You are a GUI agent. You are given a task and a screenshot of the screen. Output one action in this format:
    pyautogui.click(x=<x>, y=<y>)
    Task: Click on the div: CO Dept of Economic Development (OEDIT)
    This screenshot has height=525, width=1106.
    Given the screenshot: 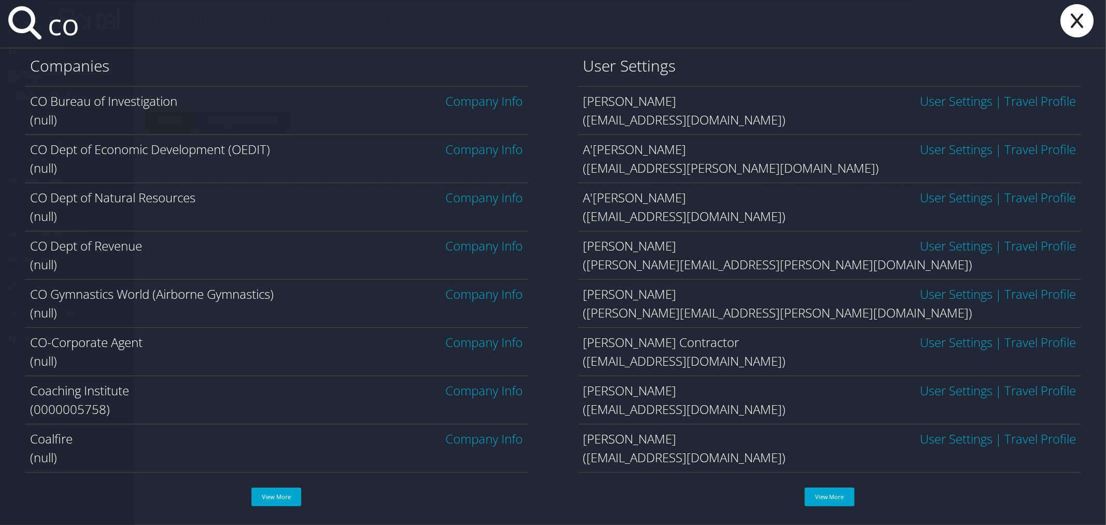 What is the action you would take?
    pyautogui.click(x=276, y=149)
    